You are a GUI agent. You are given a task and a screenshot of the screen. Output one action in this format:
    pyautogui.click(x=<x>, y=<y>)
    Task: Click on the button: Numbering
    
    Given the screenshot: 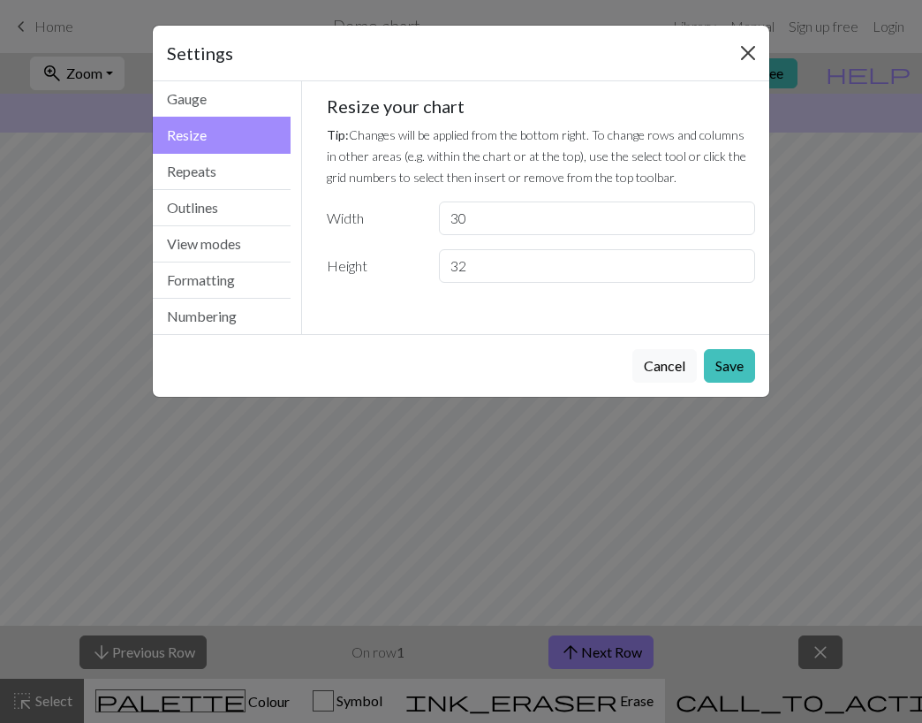 What is the action you would take?
    pyautogui.click(x=222, y=316)
    